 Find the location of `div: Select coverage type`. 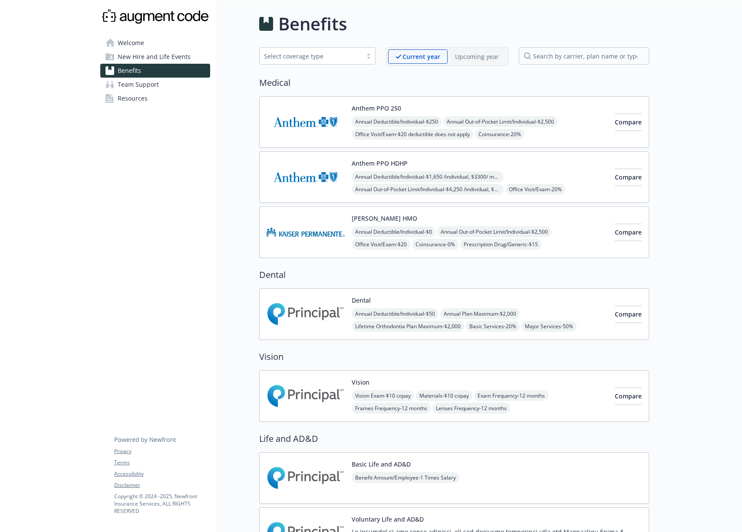

div: Select coverage type is located at coordinates (311, 56).